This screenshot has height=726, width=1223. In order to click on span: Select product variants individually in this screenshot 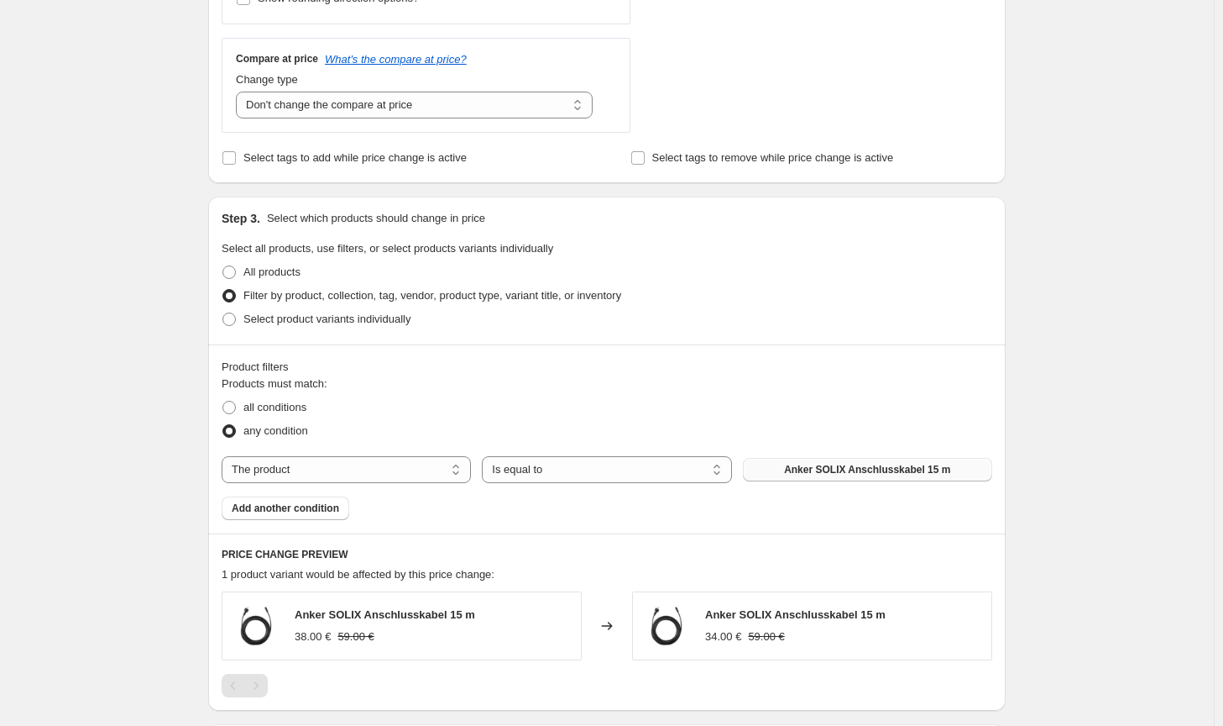, I will do `click(327, 318)`.